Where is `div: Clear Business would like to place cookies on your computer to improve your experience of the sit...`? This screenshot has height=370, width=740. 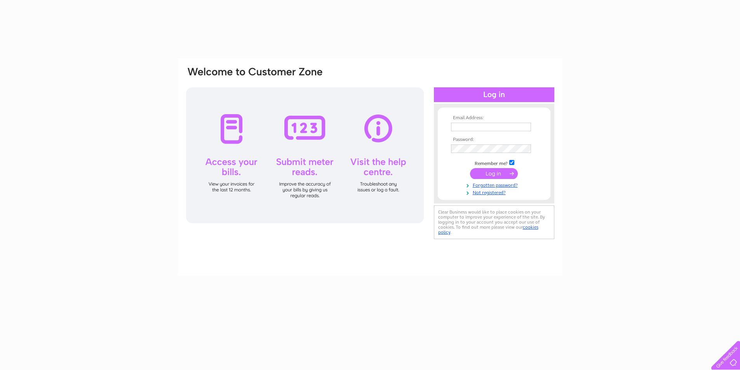 div: Clear Business would like to place cookies on your computer to improve your experience of the sit... is located at coordinates (494, 222).